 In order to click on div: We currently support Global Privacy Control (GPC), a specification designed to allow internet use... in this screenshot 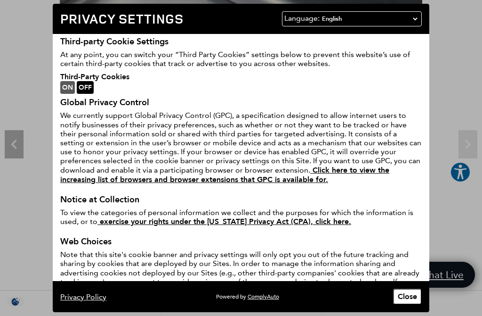, I will do `click(241, 147)`.